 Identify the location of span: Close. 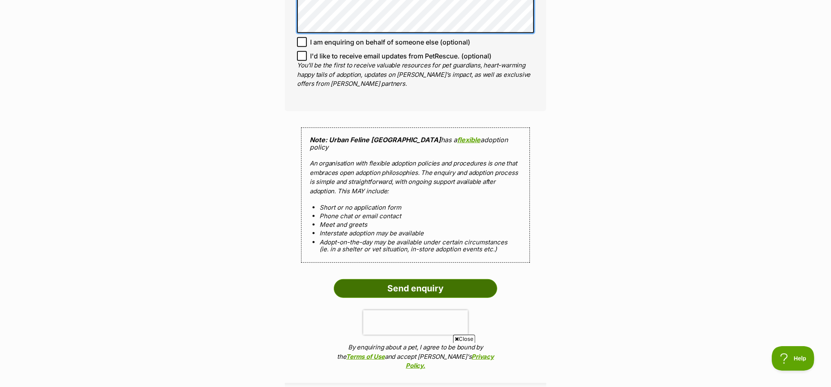
(464, 339).